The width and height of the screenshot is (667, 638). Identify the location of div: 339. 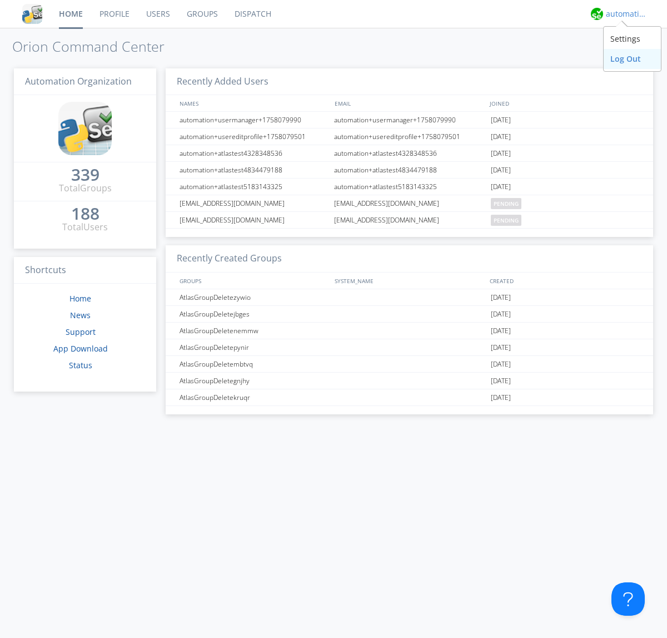
(85, 175).